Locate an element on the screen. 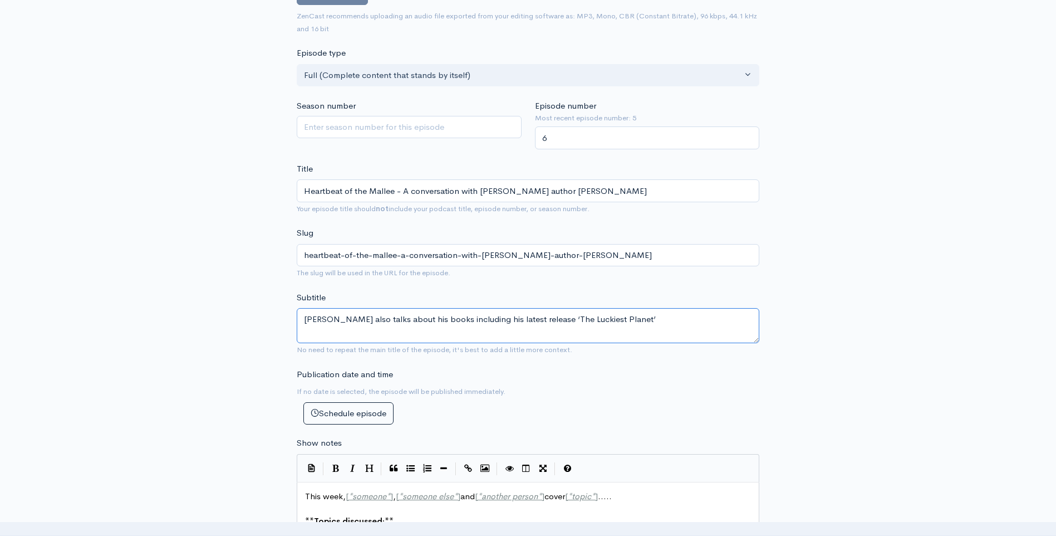  label: Subtitle is located at coordinates (311, 297).